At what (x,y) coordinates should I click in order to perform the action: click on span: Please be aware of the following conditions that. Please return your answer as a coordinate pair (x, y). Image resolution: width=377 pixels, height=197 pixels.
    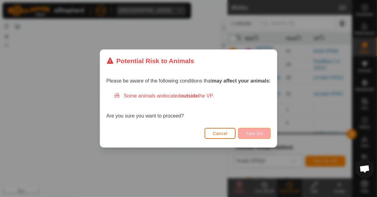
    Looking at the image, I should click on (189, 81).